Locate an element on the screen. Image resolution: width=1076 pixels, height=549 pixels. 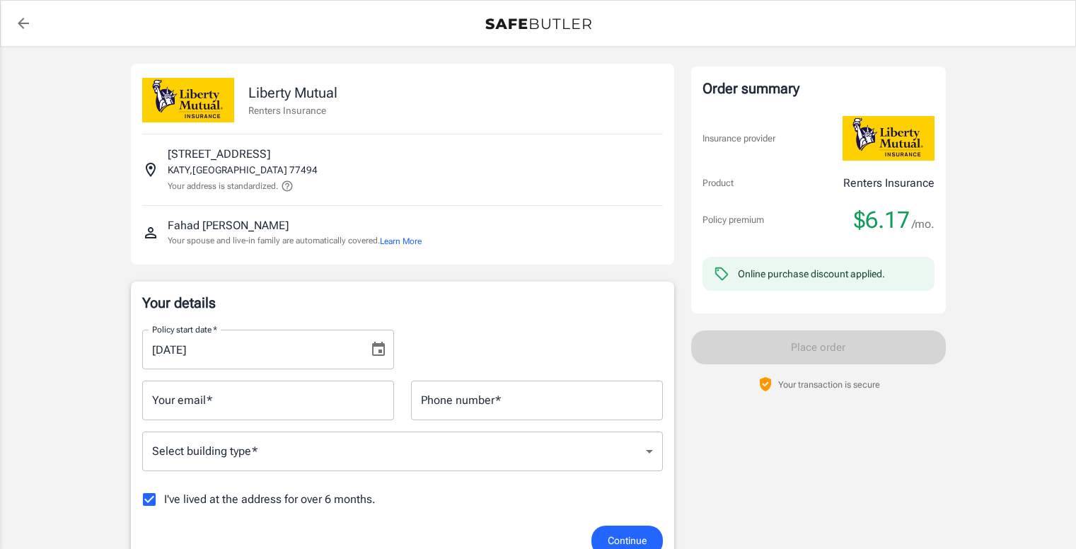
span: I've lived at the address for over 6 months. is located at coordinates (269, 499).